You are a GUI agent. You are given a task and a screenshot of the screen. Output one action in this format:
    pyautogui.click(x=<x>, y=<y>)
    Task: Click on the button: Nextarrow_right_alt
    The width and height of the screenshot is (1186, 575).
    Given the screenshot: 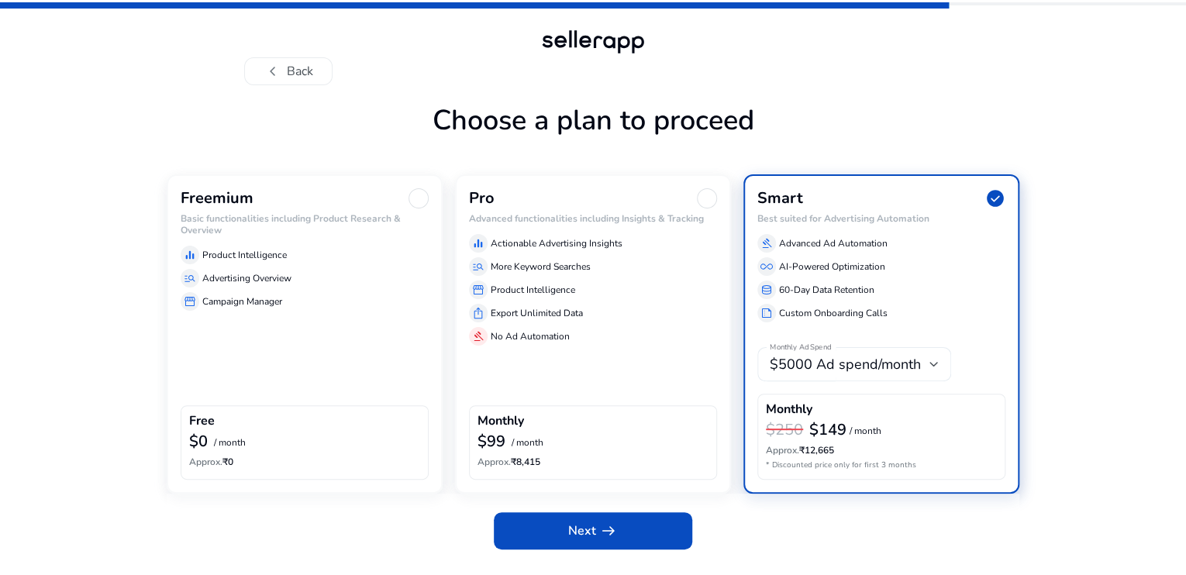 What is the action you would take?
    pyautogui.click(x=593, y=531)
    